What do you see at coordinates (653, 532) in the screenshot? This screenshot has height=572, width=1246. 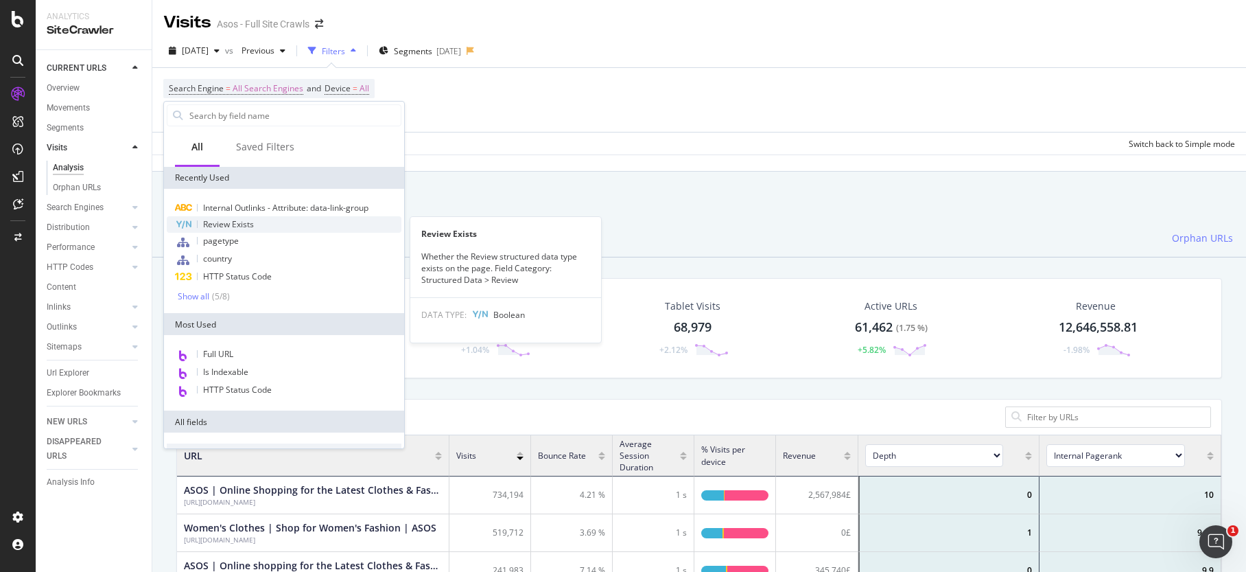 I see `div: 1 s` at bounding box center [653, 532].